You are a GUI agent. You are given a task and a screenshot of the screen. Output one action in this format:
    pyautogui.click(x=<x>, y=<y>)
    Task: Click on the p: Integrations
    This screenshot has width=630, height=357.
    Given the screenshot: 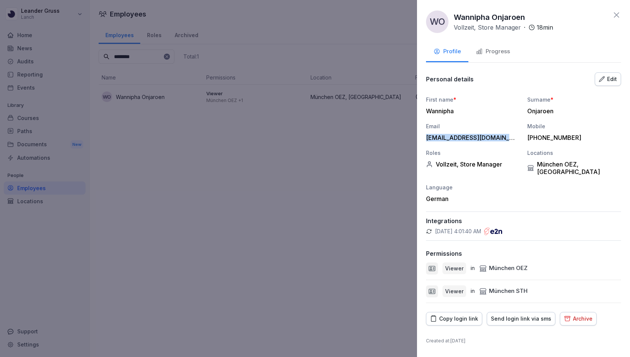 What is the action you would take?
    pyautogui.click(x=524, y=221)
    